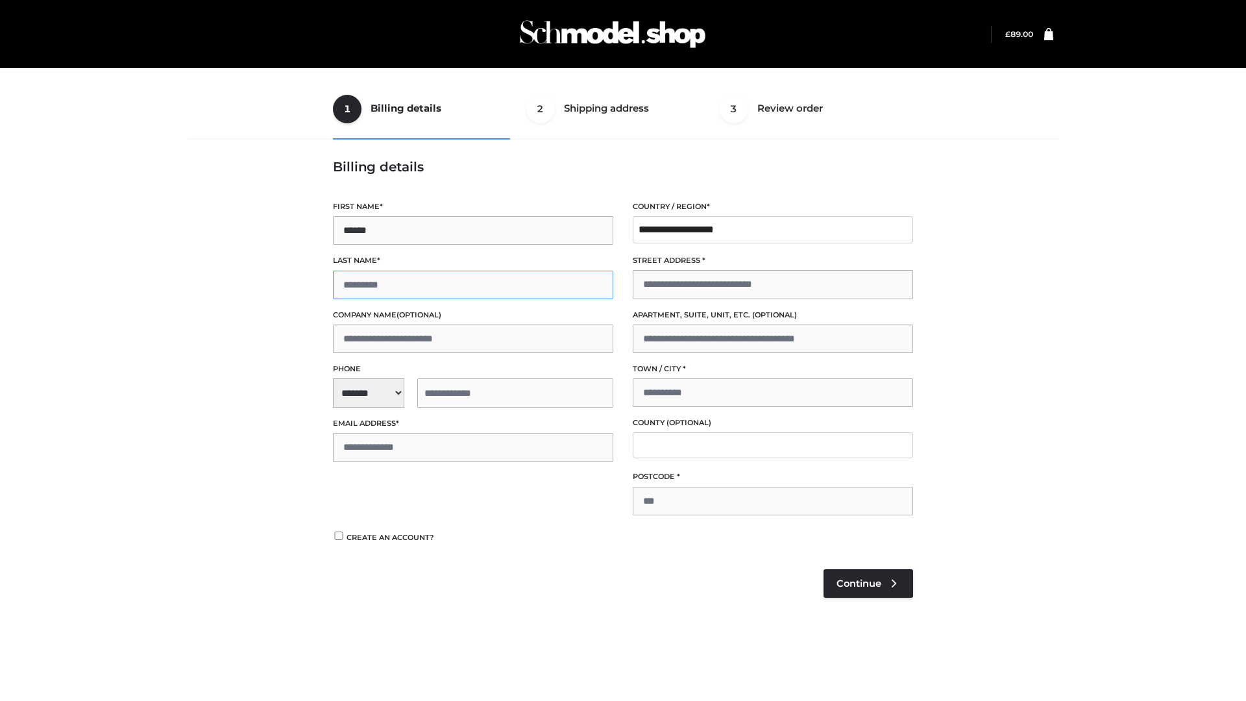 The height and width of the screenshot is (701, 1246). What do you see at coordinates (473, 206) in the screenshot?
I see `label: First name` at bounding box center [473, 206].